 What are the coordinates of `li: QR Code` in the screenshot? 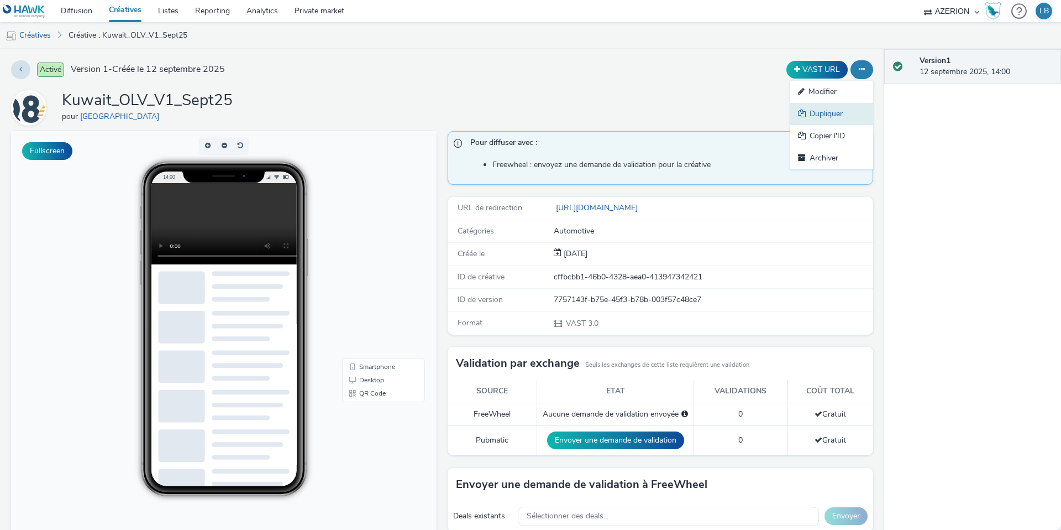 It's located at (373, 262).